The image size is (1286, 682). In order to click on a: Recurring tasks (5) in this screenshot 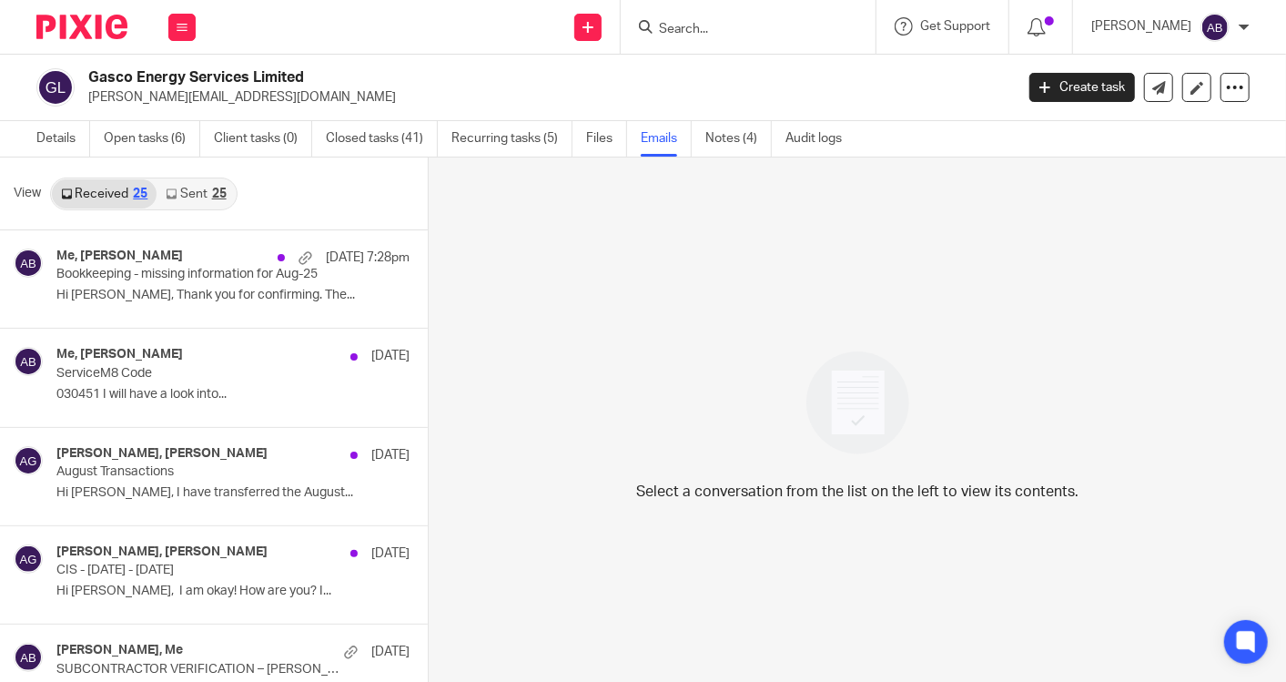, I will do `click(512, 138)`.